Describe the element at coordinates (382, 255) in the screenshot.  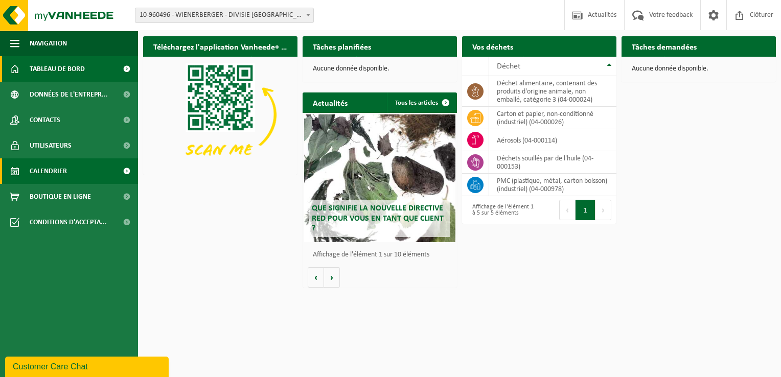
I see `p: Affichage de l'élément 1 sur 10 éléments` at that location.